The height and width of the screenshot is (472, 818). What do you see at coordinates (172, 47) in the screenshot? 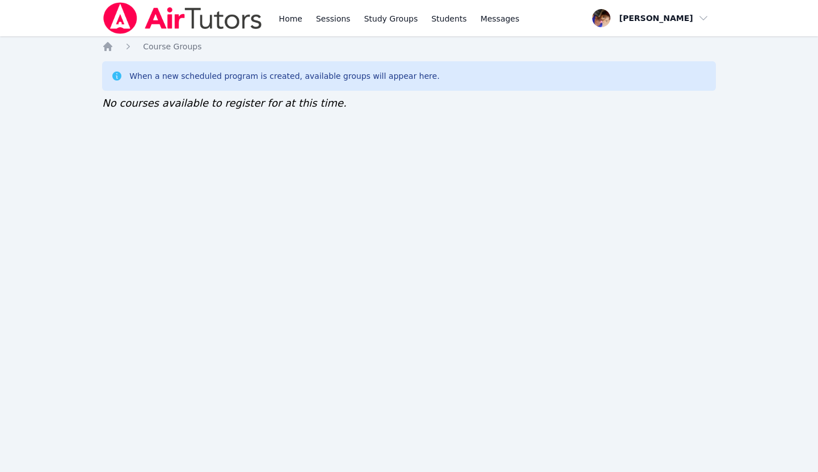
I see `span: Course Groups` at bounding box center [172, 47].